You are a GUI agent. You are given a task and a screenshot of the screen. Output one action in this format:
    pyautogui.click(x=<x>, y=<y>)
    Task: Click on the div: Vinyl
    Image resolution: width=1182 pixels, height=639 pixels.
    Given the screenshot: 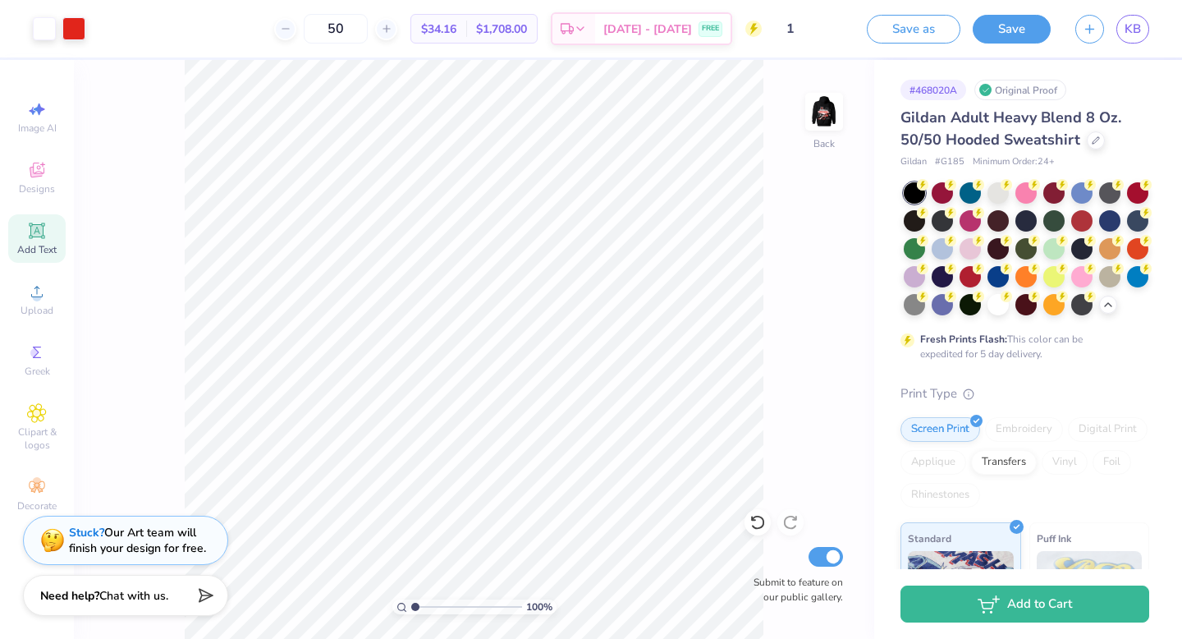 What is the action you would take?
    pyautogui.click(x=1065, y=462)
    